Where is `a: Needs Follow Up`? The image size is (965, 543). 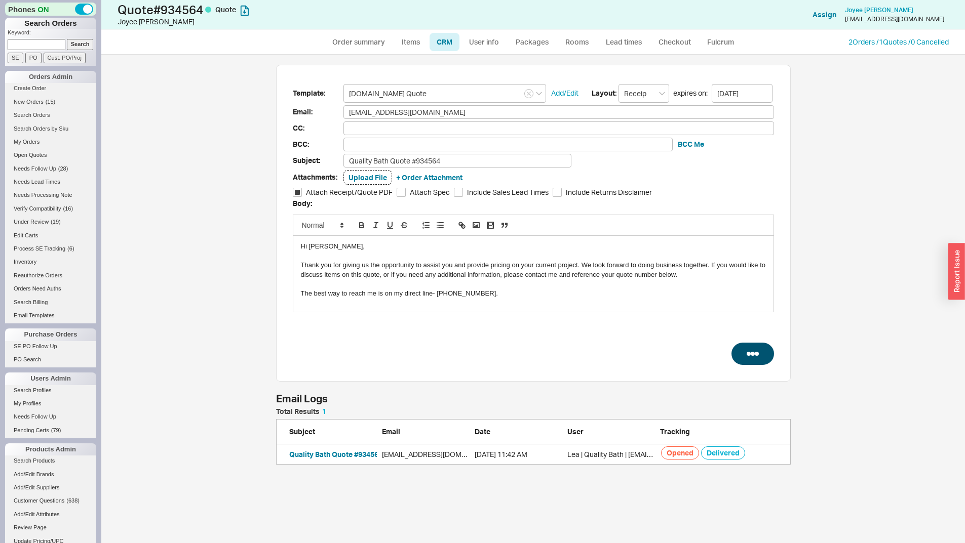 a: Needs Follow Up is located at coordinates (51, 417).